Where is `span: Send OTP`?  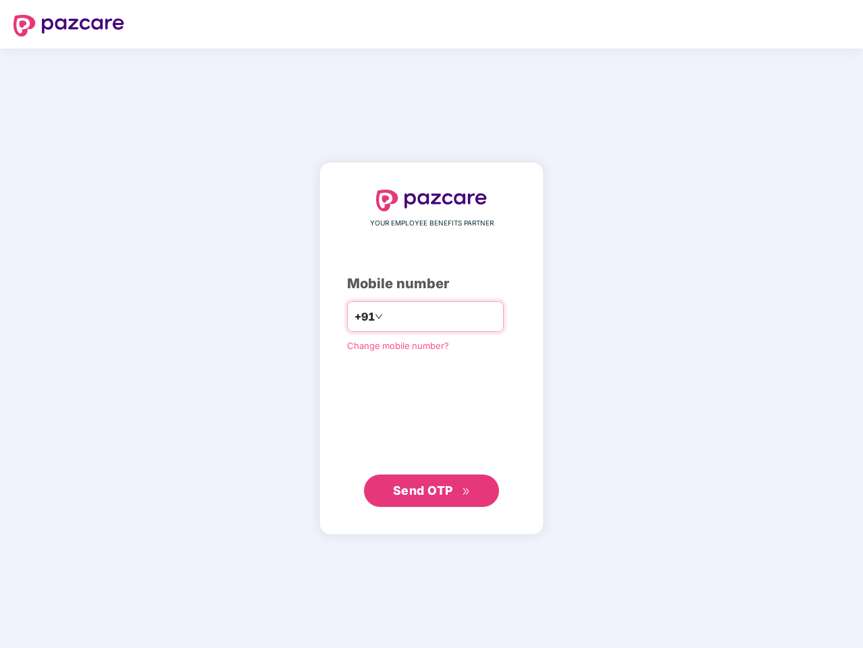
span: Send OTP is located at coordinates (423, 490).